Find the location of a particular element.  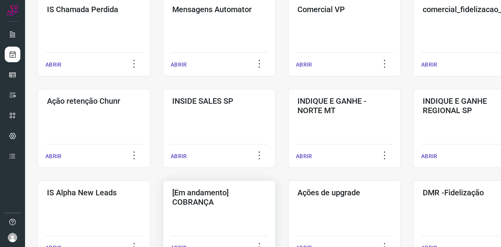

h3: Ações de upgrade is located at coordinates (344, 192).